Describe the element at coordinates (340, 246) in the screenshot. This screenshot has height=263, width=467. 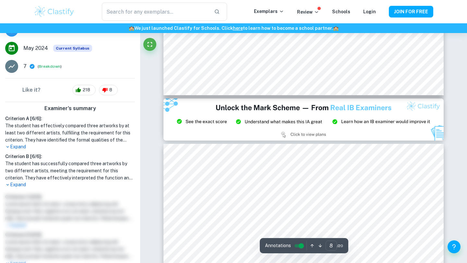
I see `span: / 20` at that location.